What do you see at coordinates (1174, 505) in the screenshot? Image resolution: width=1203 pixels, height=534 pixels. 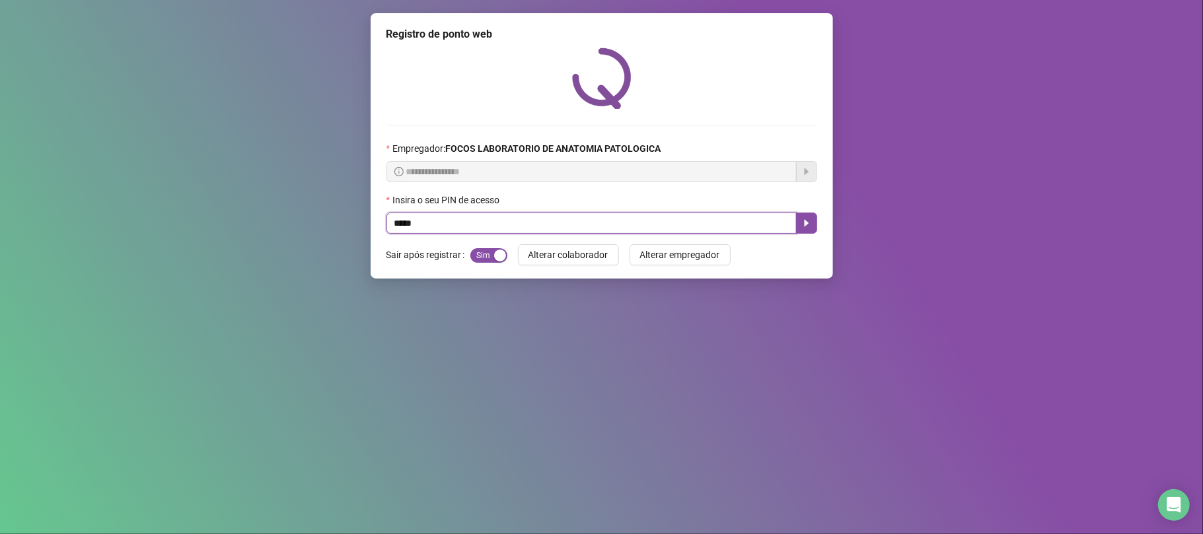 I see `div: Open Intercom Messenger` at bounding box center [1174, 505].